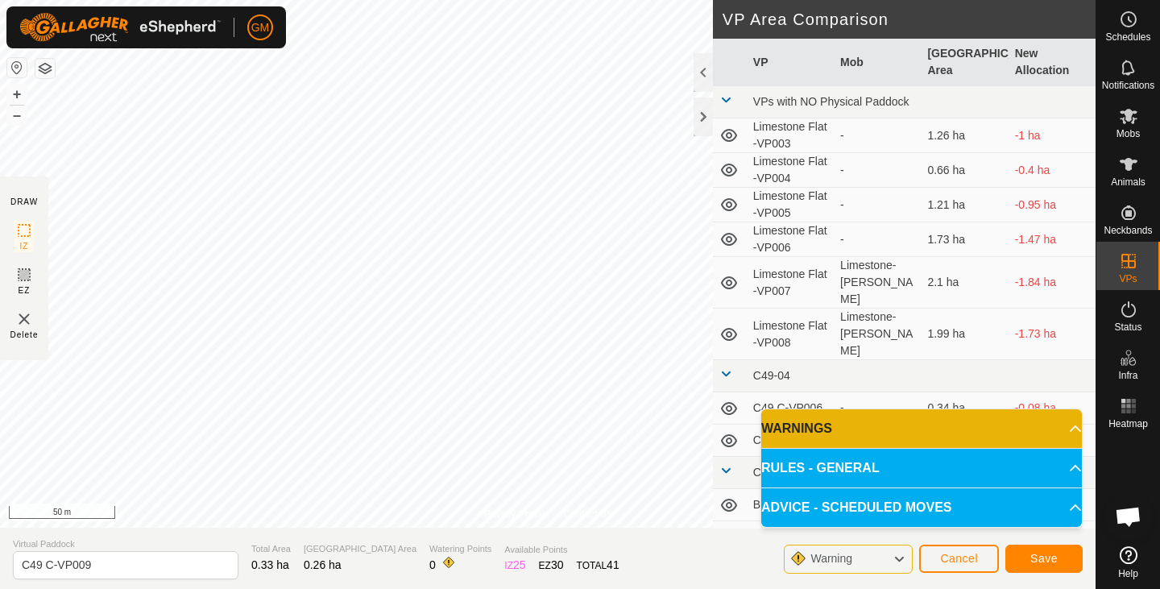 This screenshot has height=589, width=1160. I want to click on span: 0, so click(432, 565).